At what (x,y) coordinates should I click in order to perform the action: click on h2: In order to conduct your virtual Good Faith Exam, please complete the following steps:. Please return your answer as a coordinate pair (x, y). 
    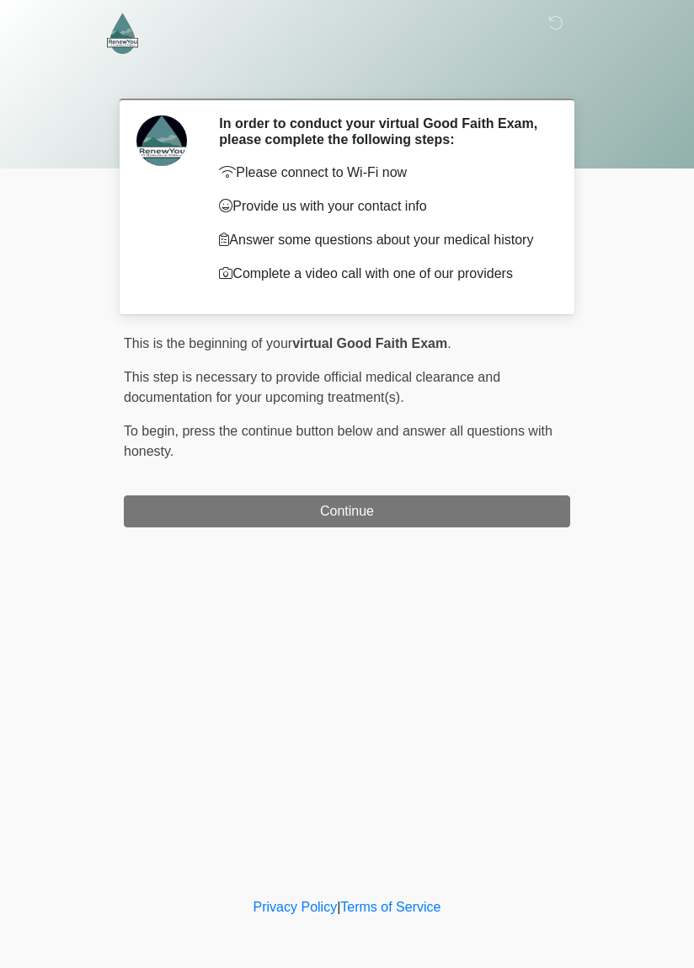
    Looking at the image, I should click on (382, 131).